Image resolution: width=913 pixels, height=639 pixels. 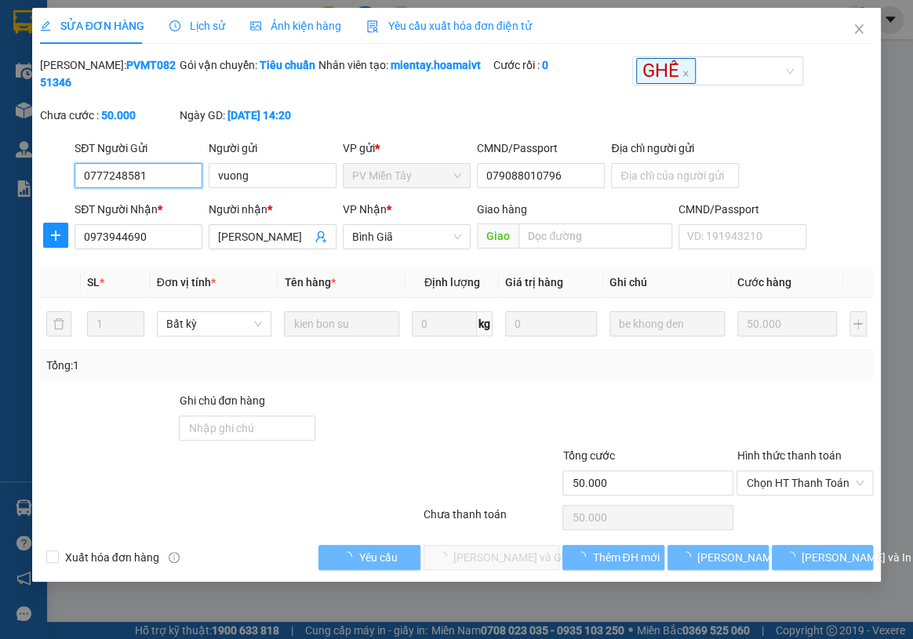 I want to click on button: Yêu cầu, so click(x=368, y=557).